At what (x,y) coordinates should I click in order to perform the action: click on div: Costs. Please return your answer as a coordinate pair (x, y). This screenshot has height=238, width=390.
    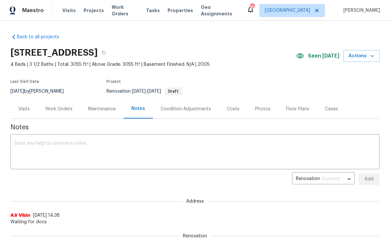
    Looking at the image, I should click on (233, 109).